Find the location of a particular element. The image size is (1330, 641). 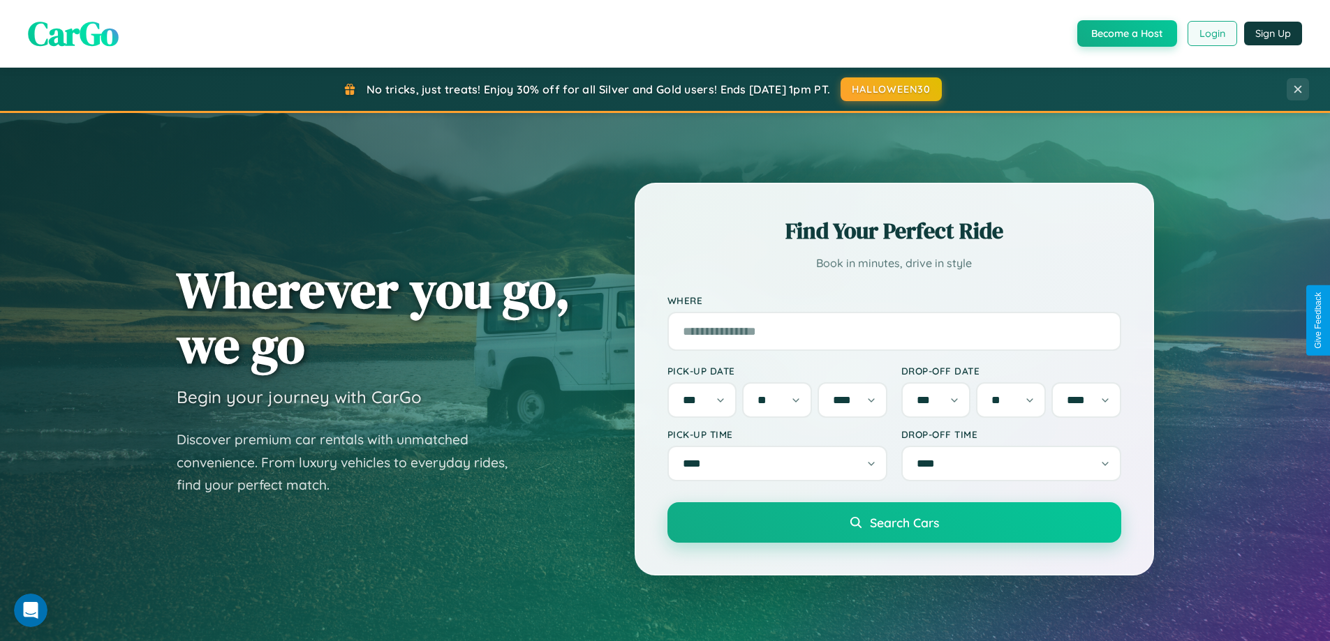

h2: Find Your Perfect Ride is located at coordinates (894, 231).